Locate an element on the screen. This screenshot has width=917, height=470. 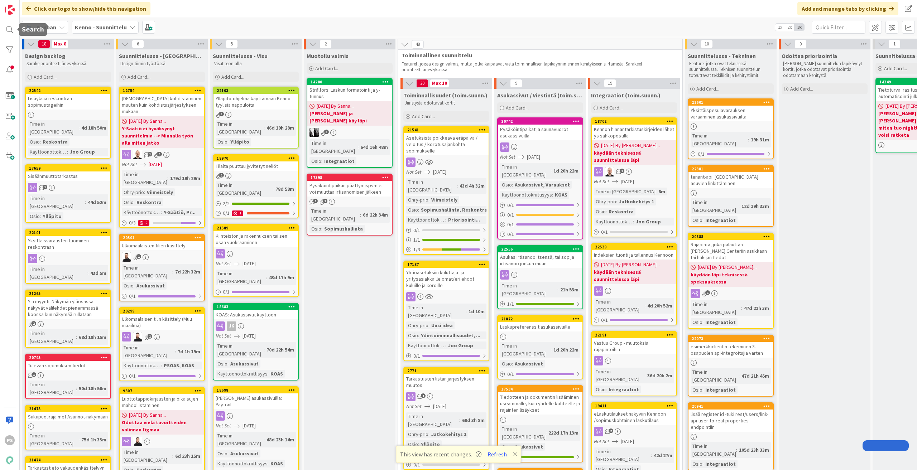
b: Y-Säätiö ei hyväksynyt suunnitelmia --> Minnalla työn alla miten jatko is located at coordinates (162, 136).